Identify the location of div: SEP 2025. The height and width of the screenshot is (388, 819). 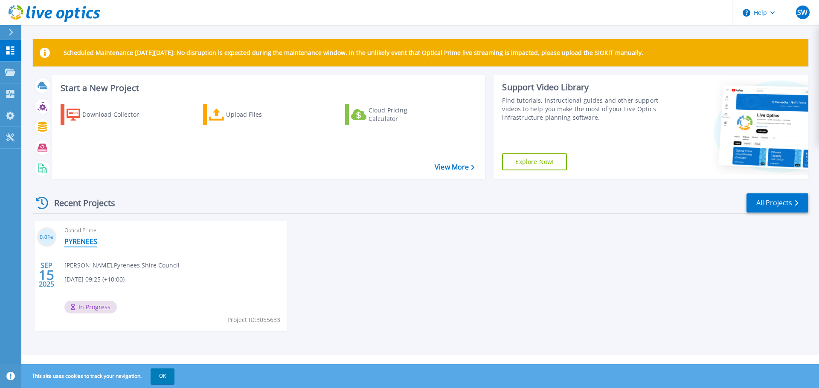
(46, 275).